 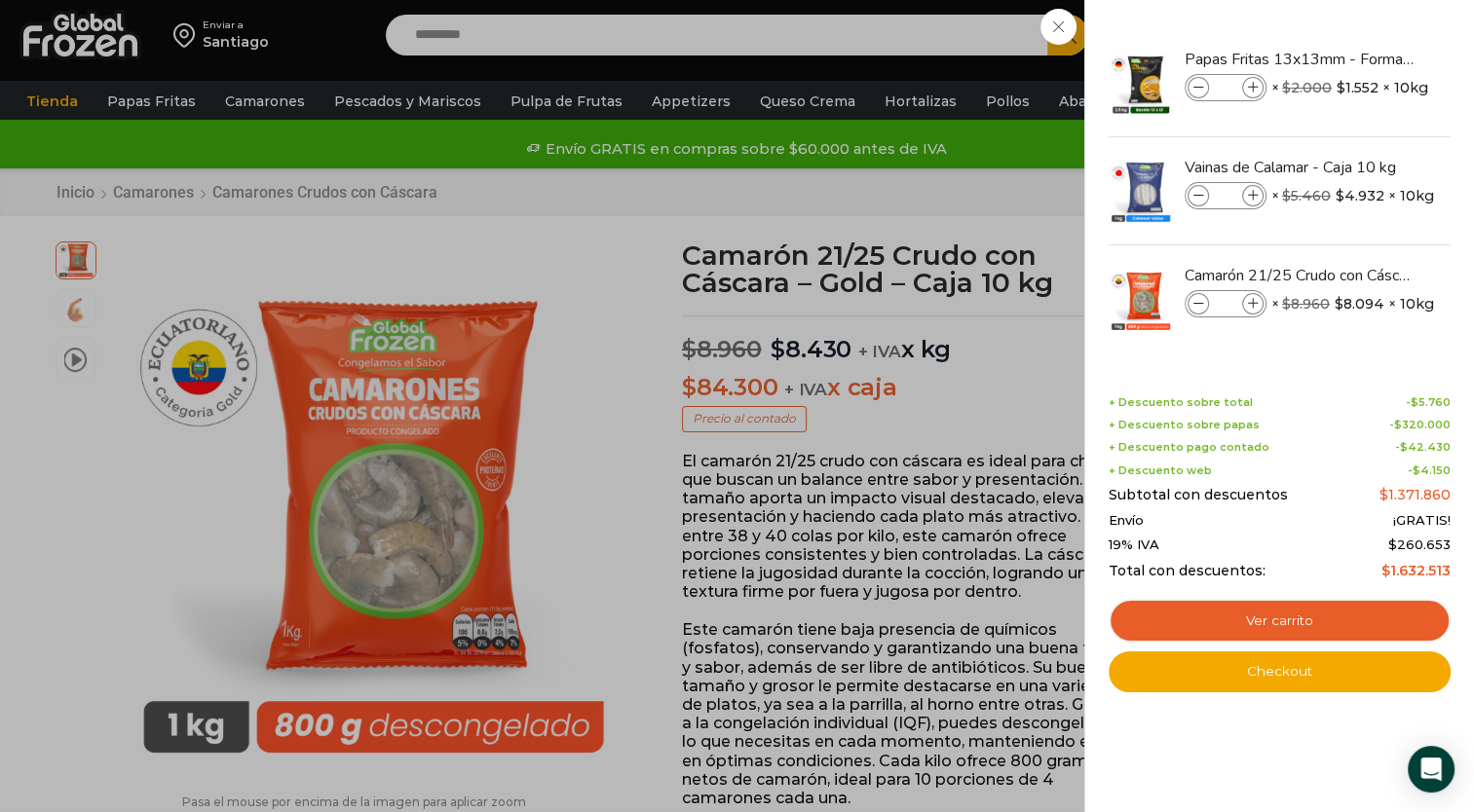 What do you see at coordinates (1134, 546) in the screenshot?
I see `span: 19% IVA` at bounding box center [1134, 546].